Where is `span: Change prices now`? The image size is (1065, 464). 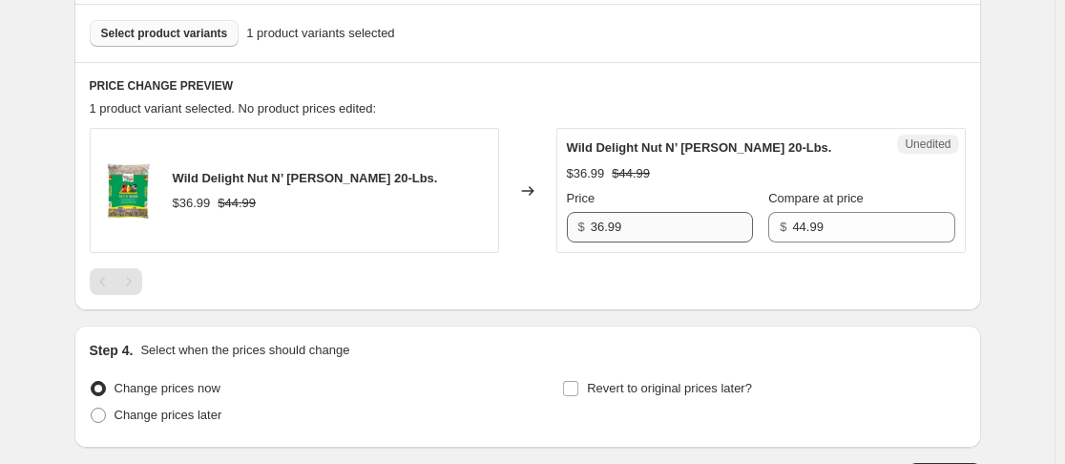
span: Change prices now is located at coordinates (167, 387).